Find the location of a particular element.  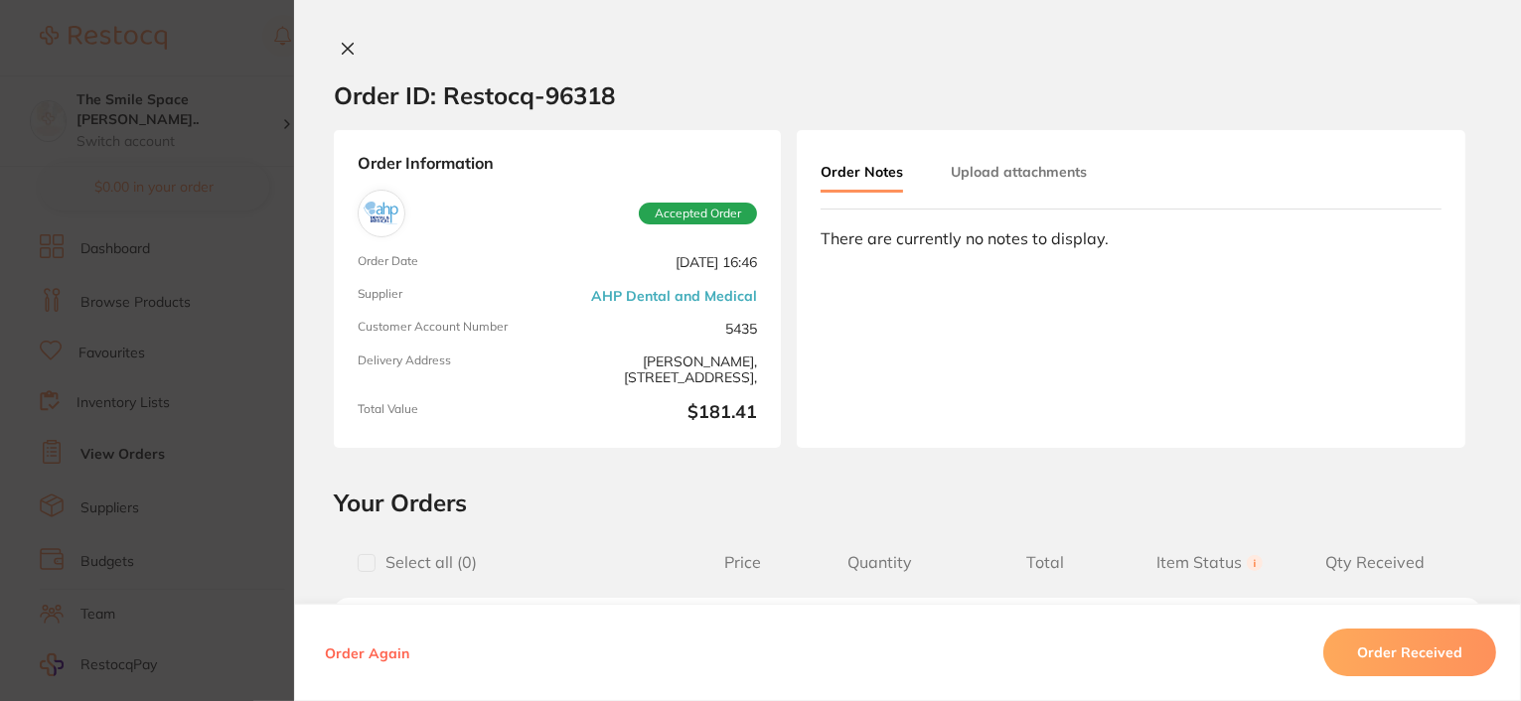

span: Price is located at coordinates (742, 562).